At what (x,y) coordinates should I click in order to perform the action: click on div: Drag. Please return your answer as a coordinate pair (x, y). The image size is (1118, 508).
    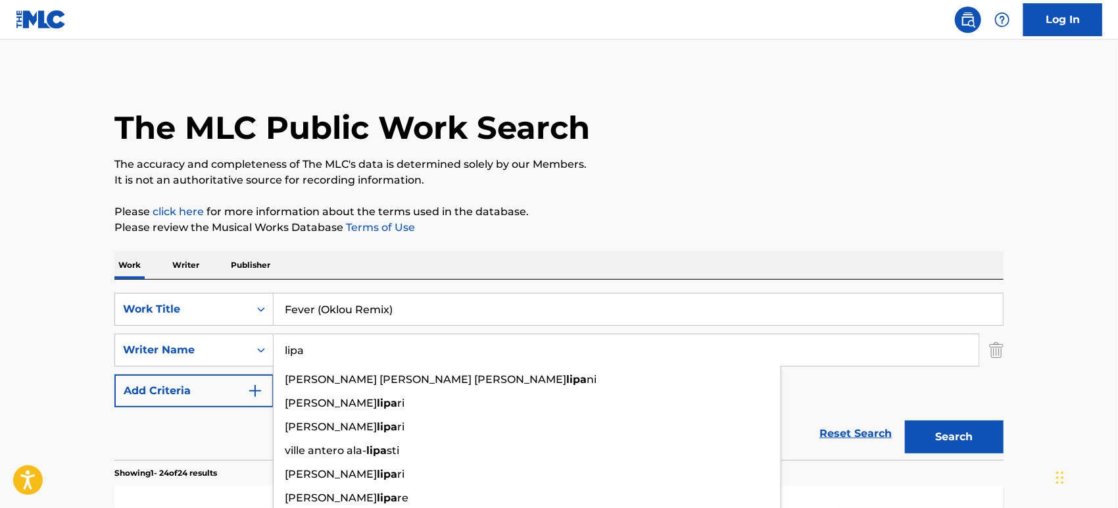
    Looking at the image, I should click on (1060, 478).